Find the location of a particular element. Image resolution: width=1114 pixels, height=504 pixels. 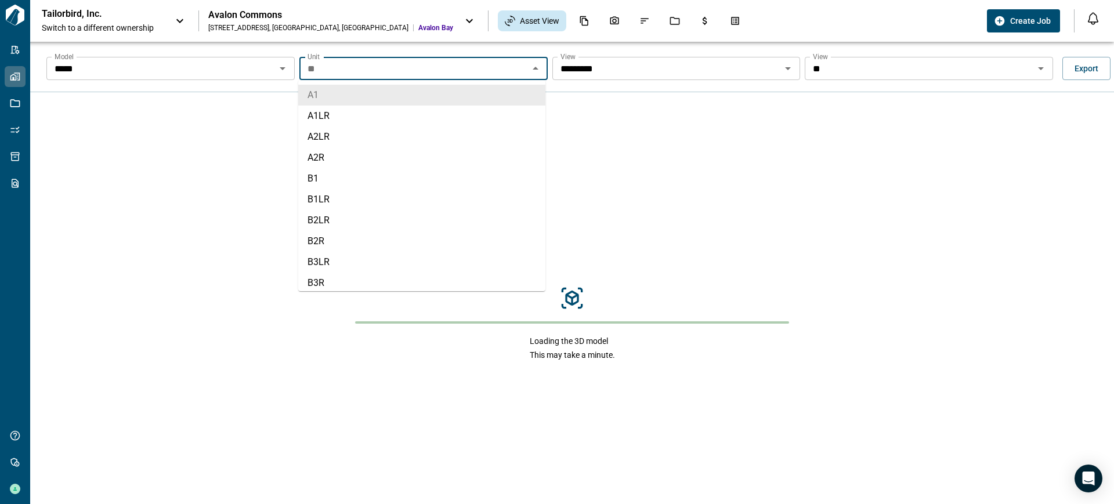

button: Export is located at coordinates (1086, 68).